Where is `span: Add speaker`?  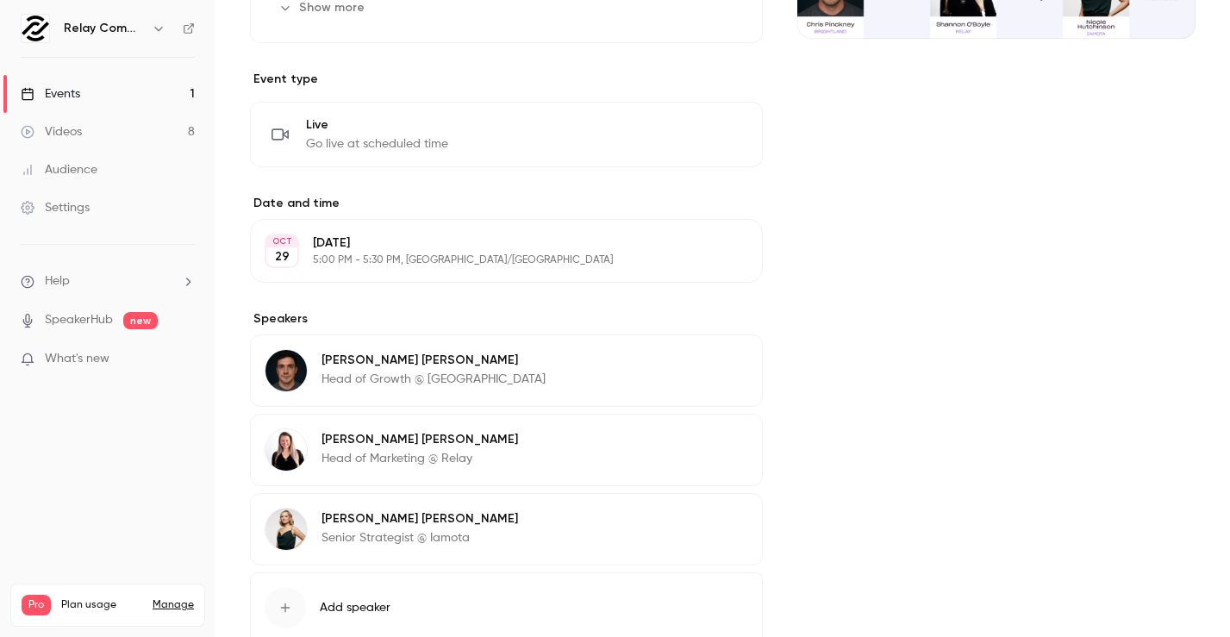 span: Add speaker is located at coordinates (355, 608).